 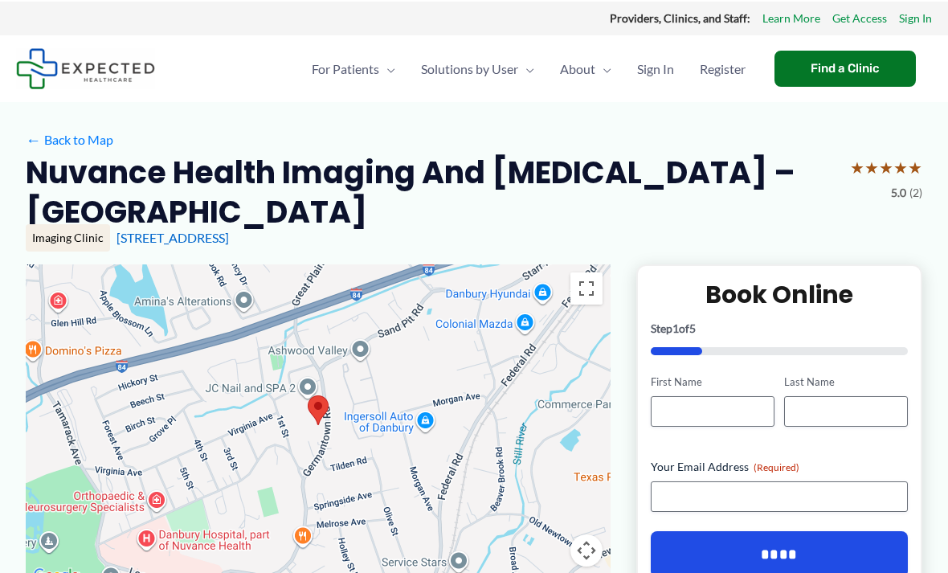 What do you see at coordinates (722, 68) in the screenshot?
I see `a: Register` at bounding box center [722, 68].